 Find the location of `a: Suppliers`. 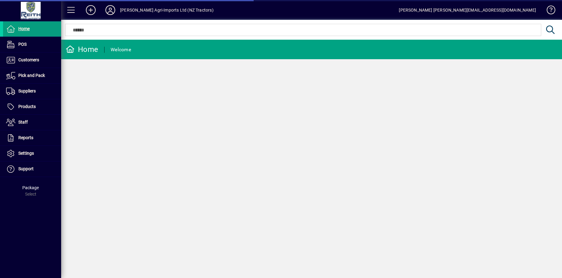

a: Suppliers is located at coordinates (32, 91).